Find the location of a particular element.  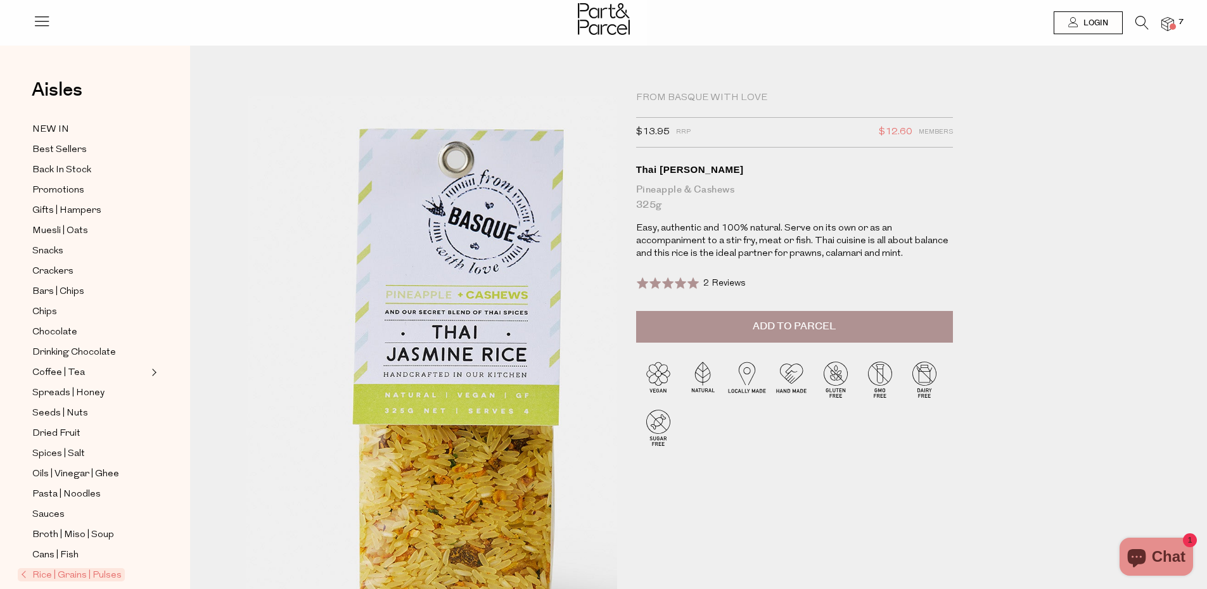

span: Best Sellers is located at coordinates (60, 150).